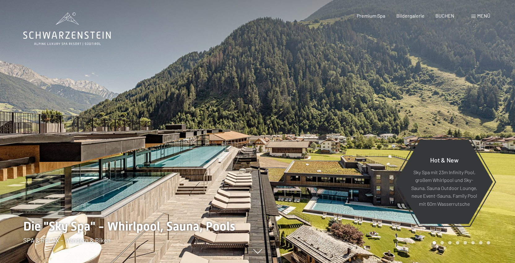  I want to click on div: Carousel Pagination, so click(460, 243).